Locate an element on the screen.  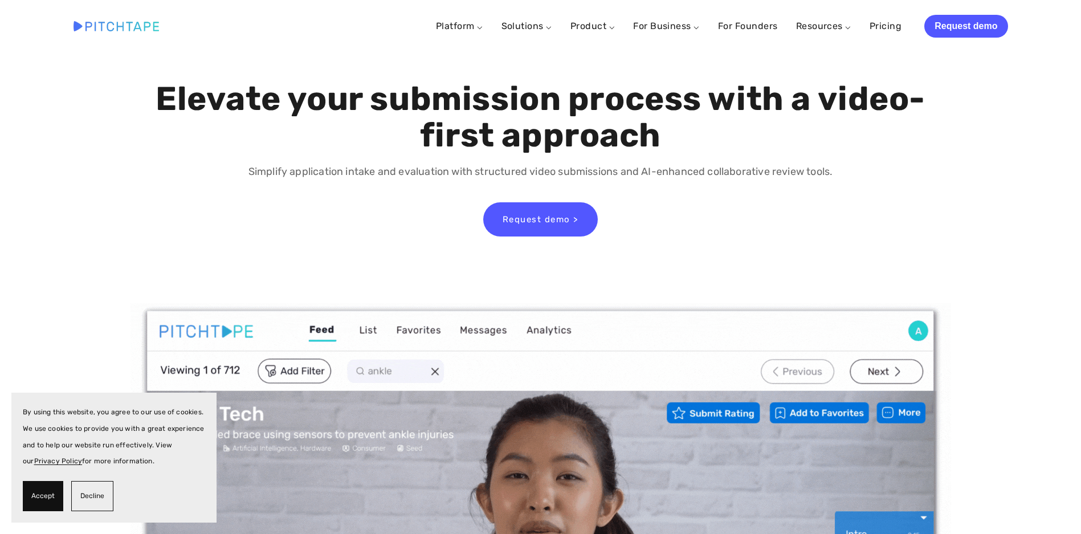
a: Product ⌵ is located at coordinates (593, 26).